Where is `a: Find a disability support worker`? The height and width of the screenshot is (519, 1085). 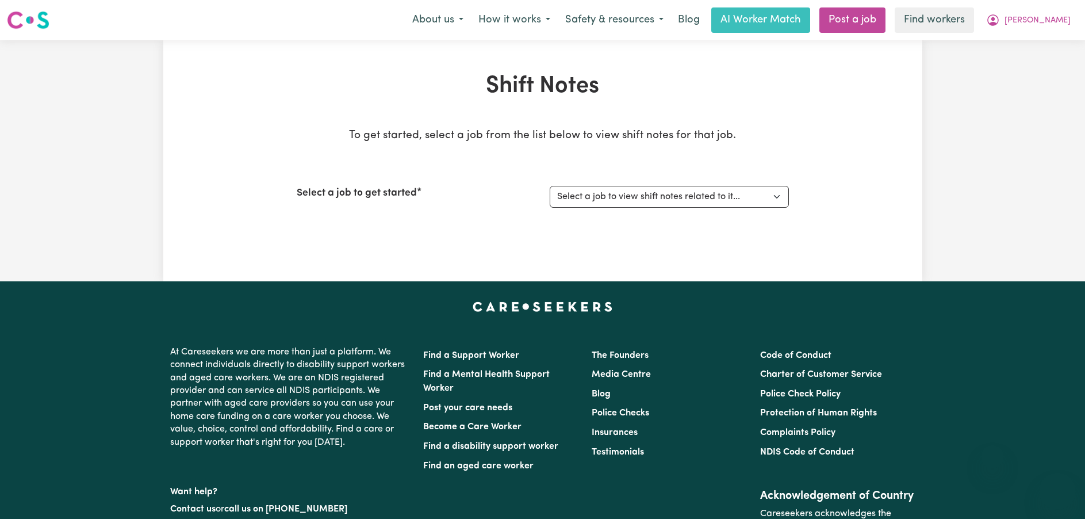
a: Find a disability support worker is located at coordinates (491, 446).